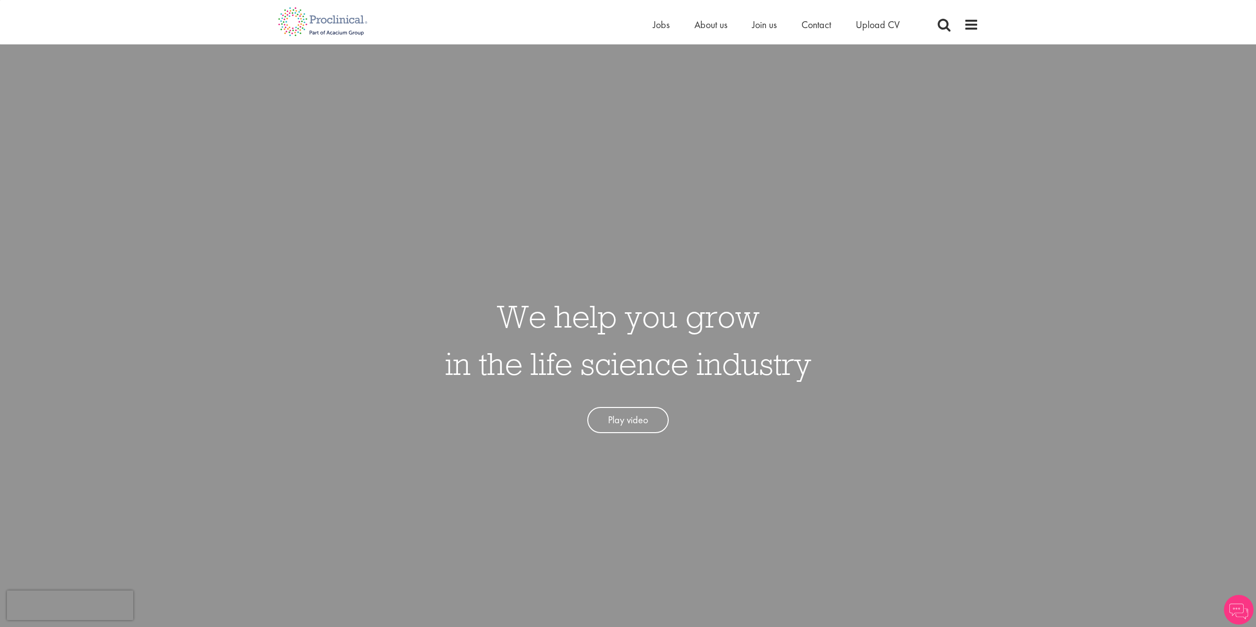  I want to click on img: Chatbot, so click(1239, 610).